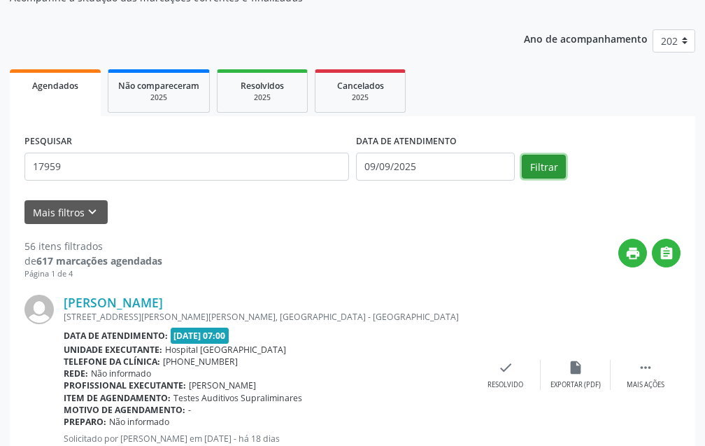 This screenshot has width=705, height=446. I want to click on b: Item de agendamento:, so click(117, 397).